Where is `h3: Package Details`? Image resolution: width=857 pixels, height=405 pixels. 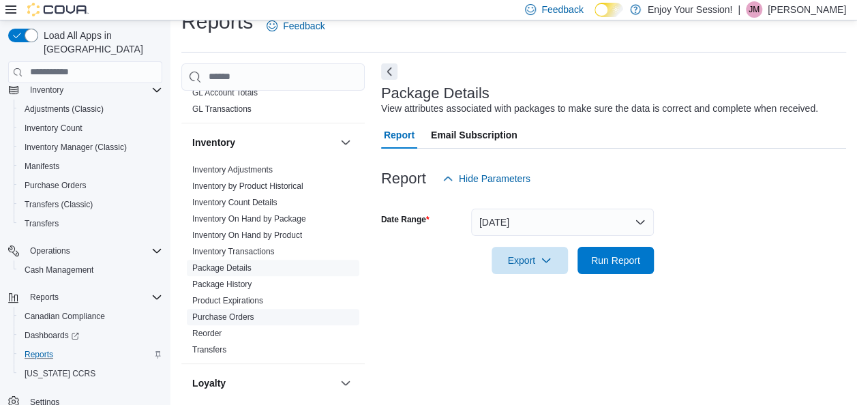 h3: Package Details is located at coordinates (435, 93).